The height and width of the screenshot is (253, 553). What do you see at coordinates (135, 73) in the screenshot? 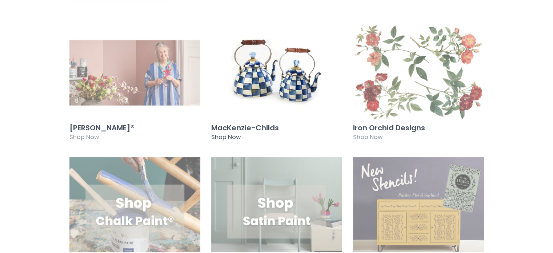
I see `img: Annie Sloan®` at bounding box center [135, 73].